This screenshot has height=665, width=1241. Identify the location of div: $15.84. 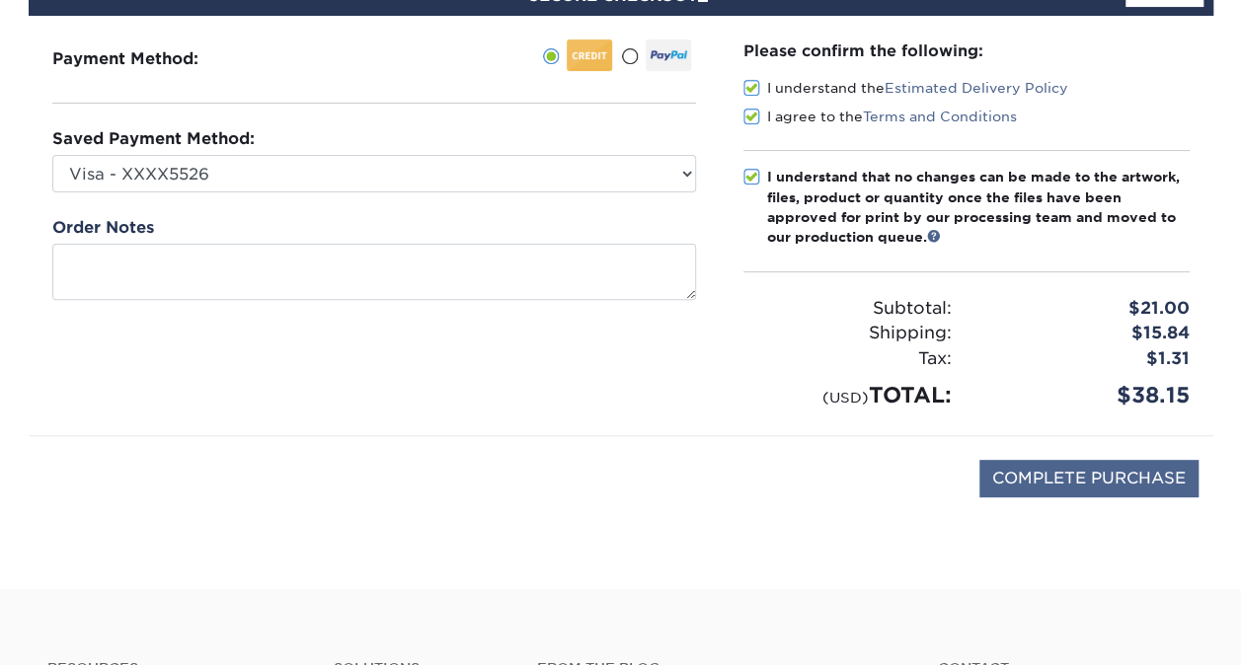
(1085, 334).